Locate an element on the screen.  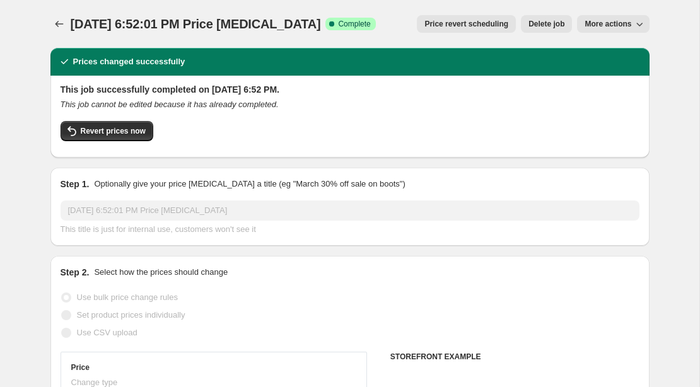
span: Complete is located at coordinates (354, 24).